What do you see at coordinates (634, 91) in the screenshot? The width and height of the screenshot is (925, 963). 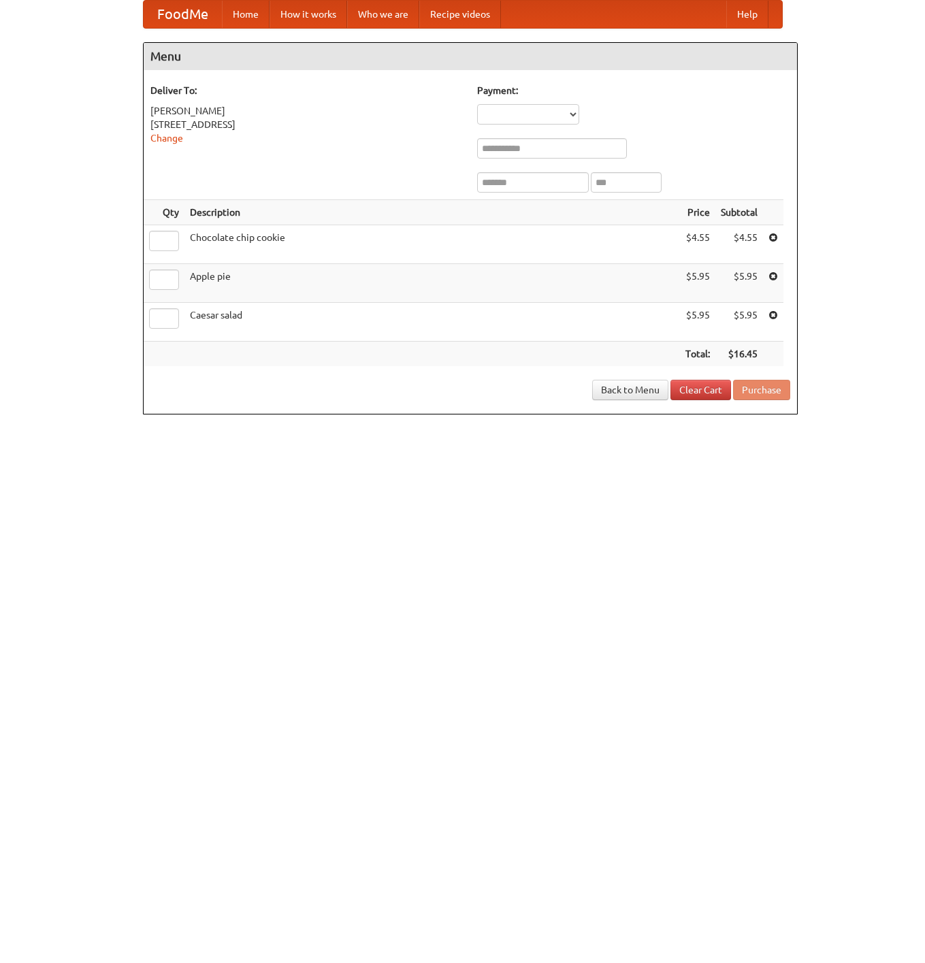 I see `h5: Payment:` at bounding box center [634, 91].